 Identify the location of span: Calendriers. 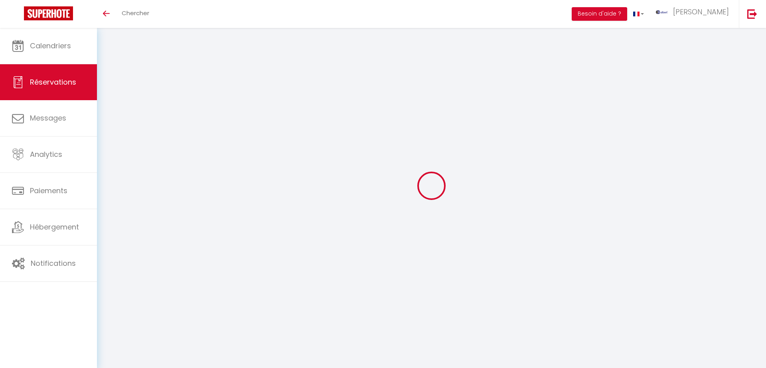
(50, 45).